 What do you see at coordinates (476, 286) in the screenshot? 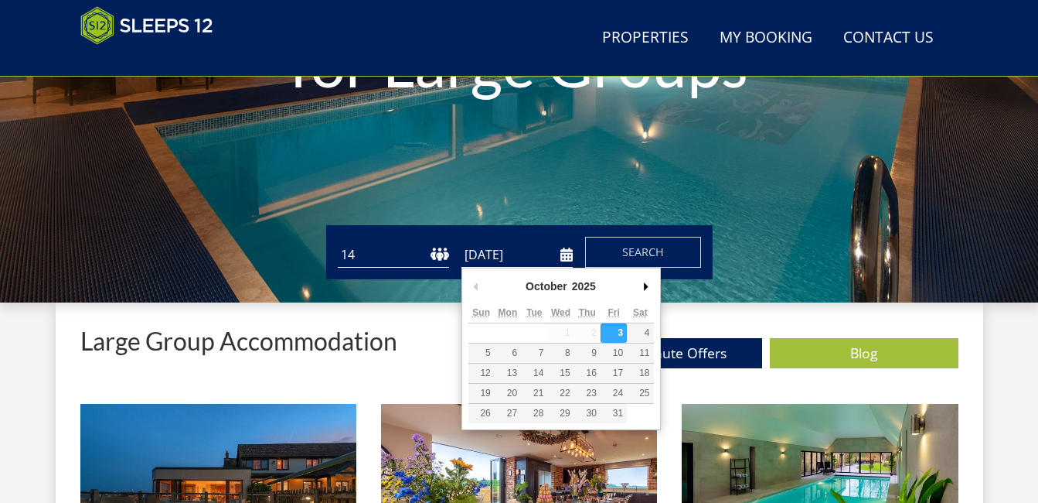
I see `button: Previous Month` at bounding box center [476, 286].